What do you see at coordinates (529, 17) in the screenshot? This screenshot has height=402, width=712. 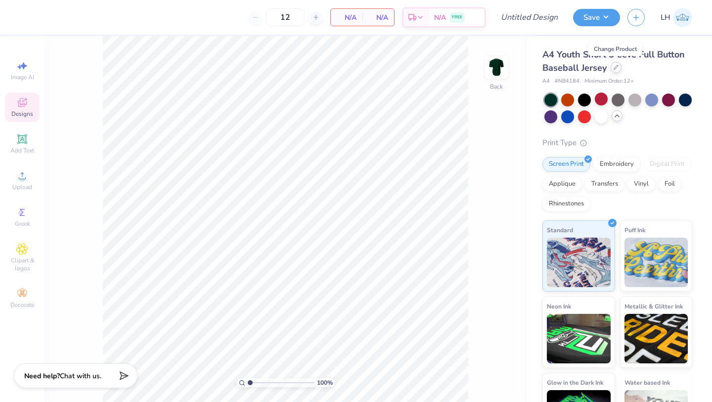 I see `input: Untitled Design` at bounding box center [529, 17].